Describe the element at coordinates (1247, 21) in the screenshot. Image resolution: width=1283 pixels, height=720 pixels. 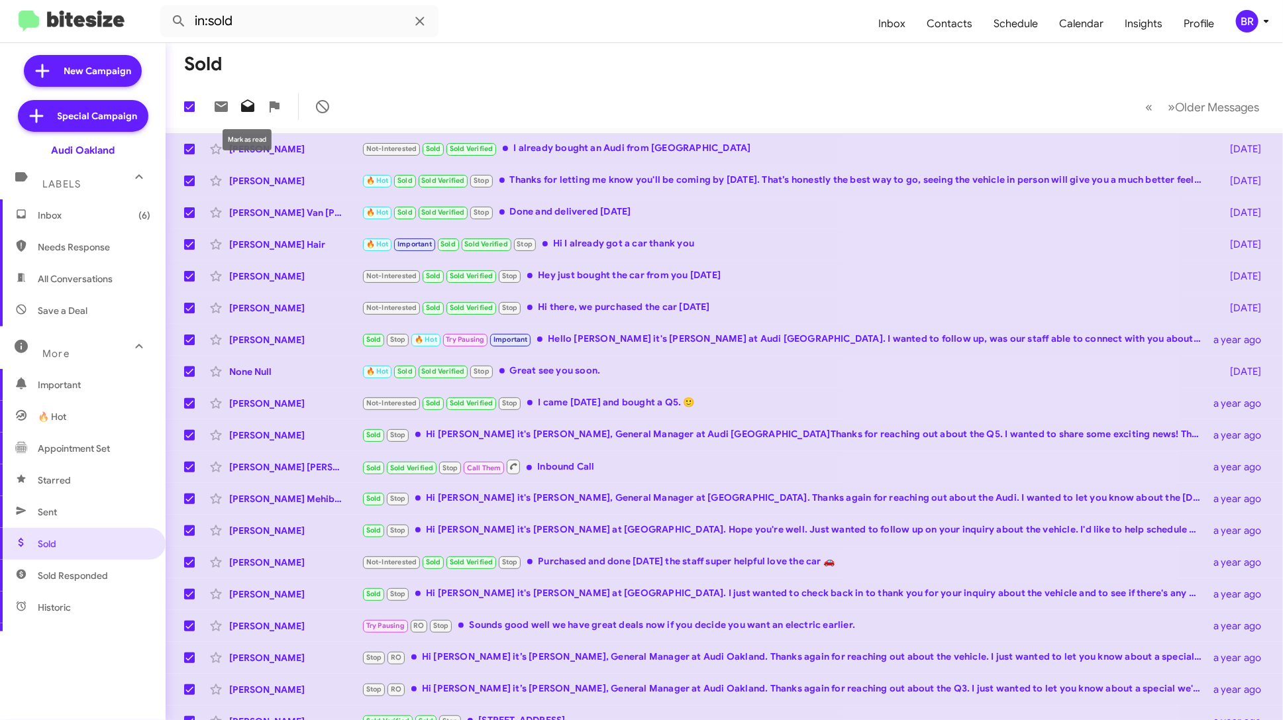
I see `div: BR` at that location.